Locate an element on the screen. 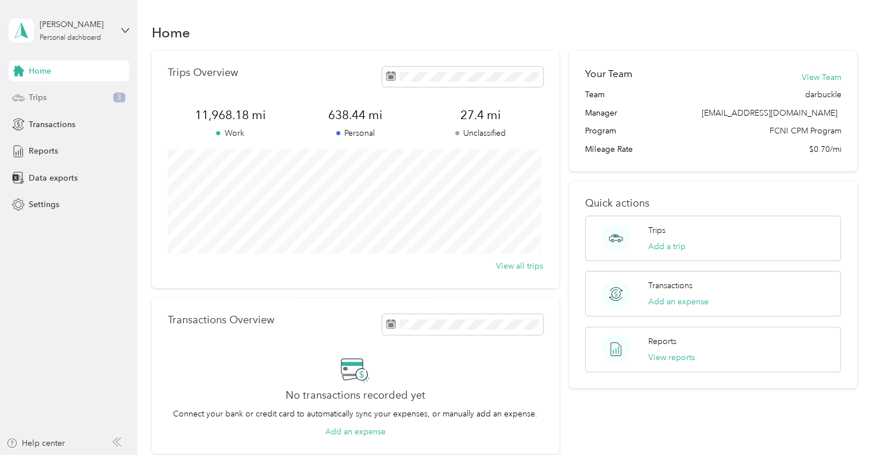  span: $0.70/mi is located at coordinates (825, 149).